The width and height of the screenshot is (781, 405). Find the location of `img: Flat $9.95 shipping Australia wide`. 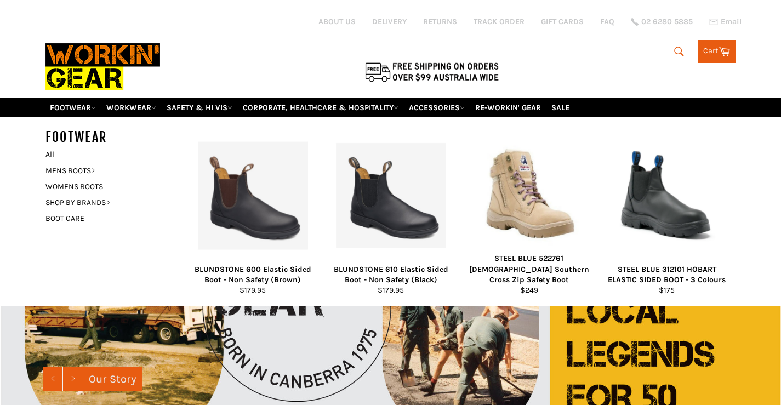

img: Flat $9.95 shipping Australia wide is located at coordinates (432, 72).